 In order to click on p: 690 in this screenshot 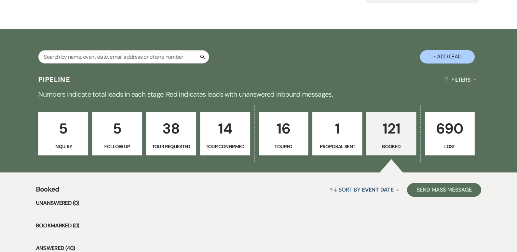, I will do `click(450, 128)`.